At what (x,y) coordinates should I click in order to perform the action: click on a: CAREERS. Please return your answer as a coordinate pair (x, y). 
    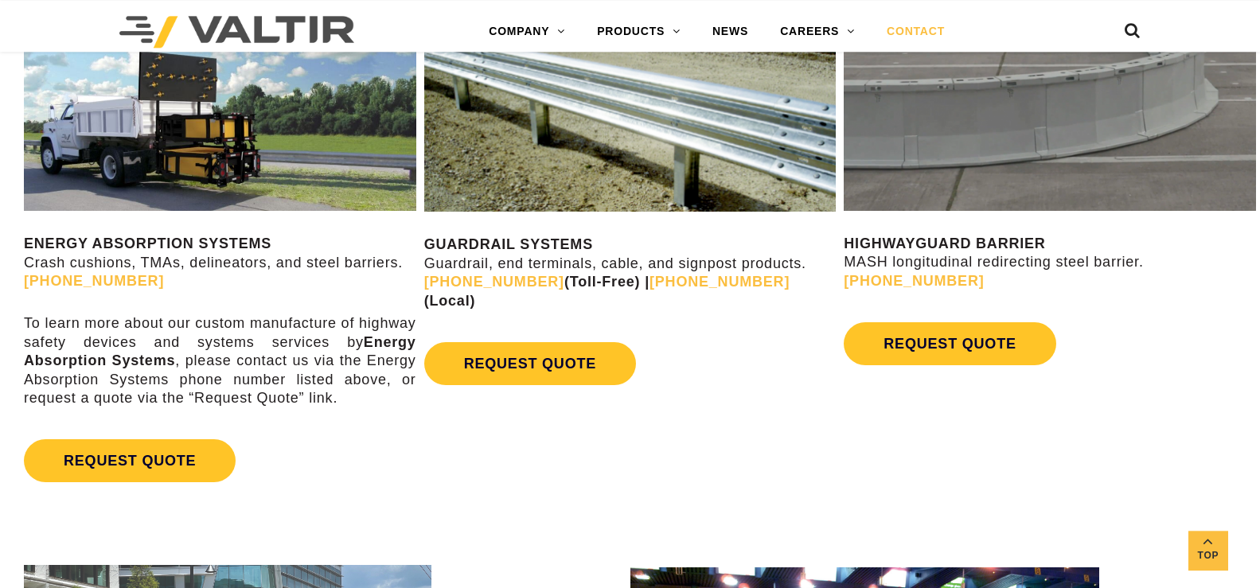
    Looking at the image, I should click on (818, 32).